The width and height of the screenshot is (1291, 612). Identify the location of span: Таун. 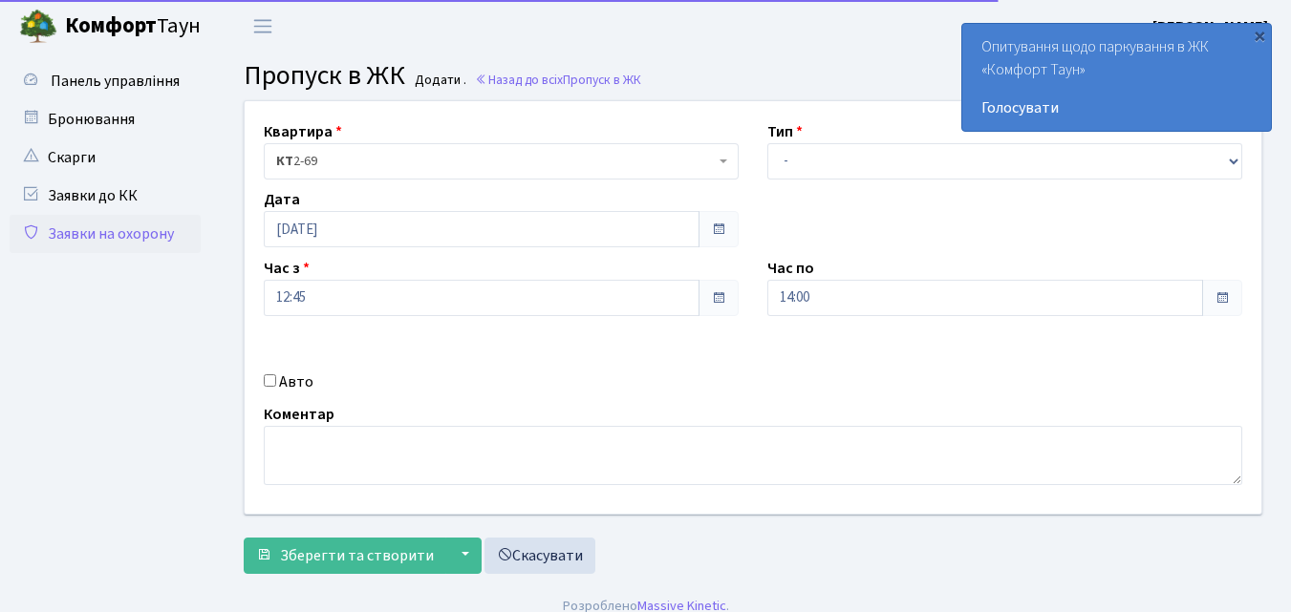
(133, 27).